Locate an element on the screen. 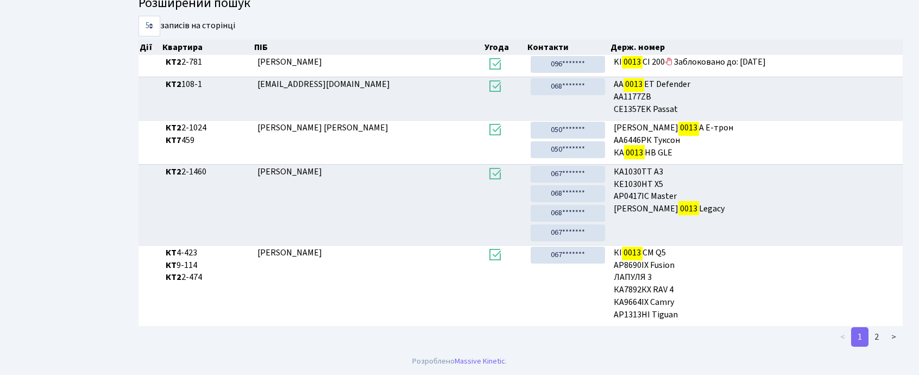  th: ПІБ is located at coordinates (368, 47).